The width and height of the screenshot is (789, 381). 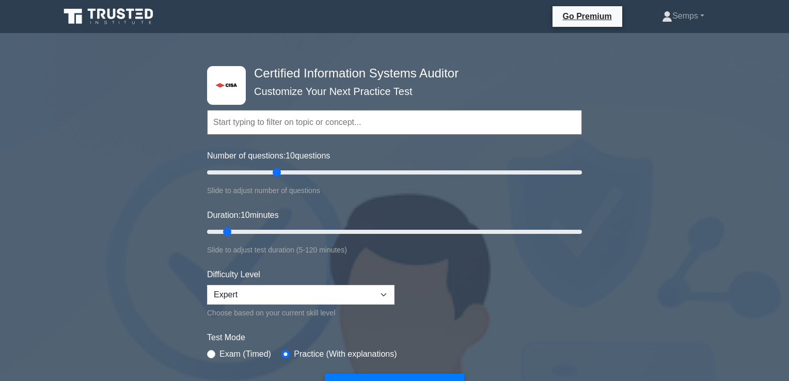 What do you see at coordinates (345, 354) in the screenshot?
I see `label: Practice (With explanations)` at bounding box center [345, 354].